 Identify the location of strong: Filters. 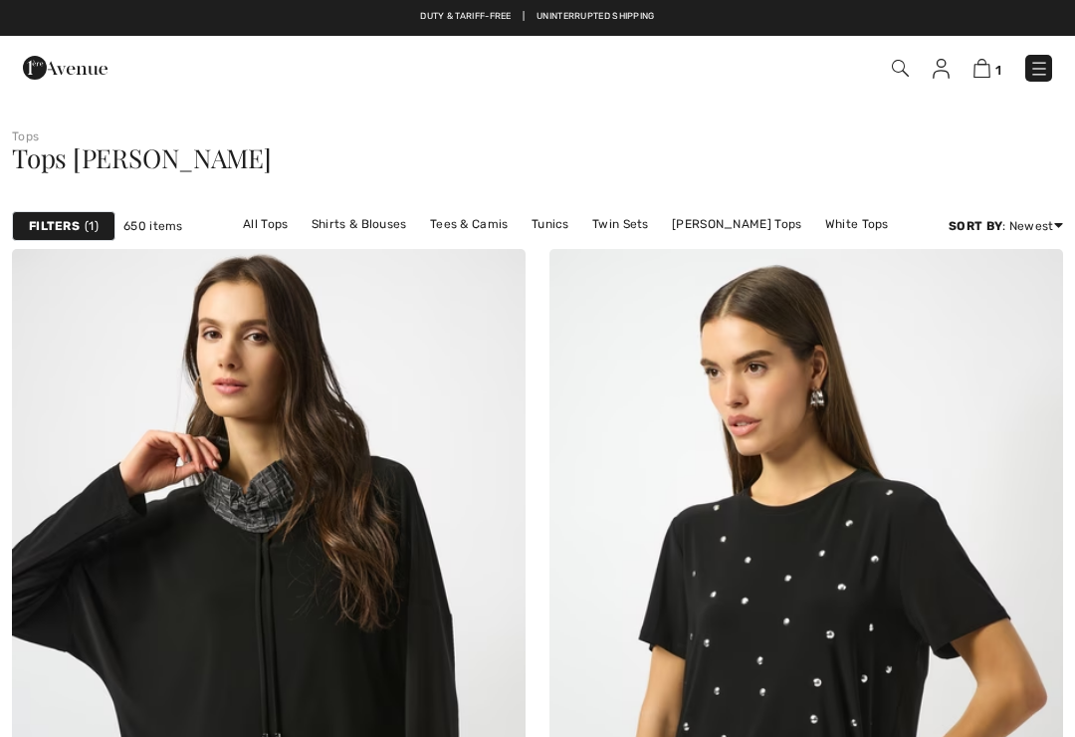
(54, 226).